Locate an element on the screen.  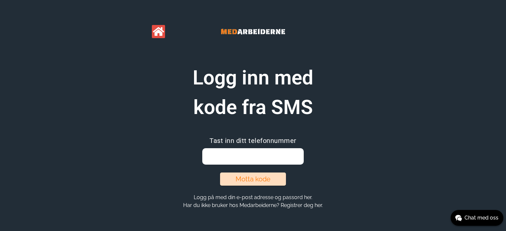
button: Logg på med din e-post adresse og passord her. is located at coordinates (253, 198).